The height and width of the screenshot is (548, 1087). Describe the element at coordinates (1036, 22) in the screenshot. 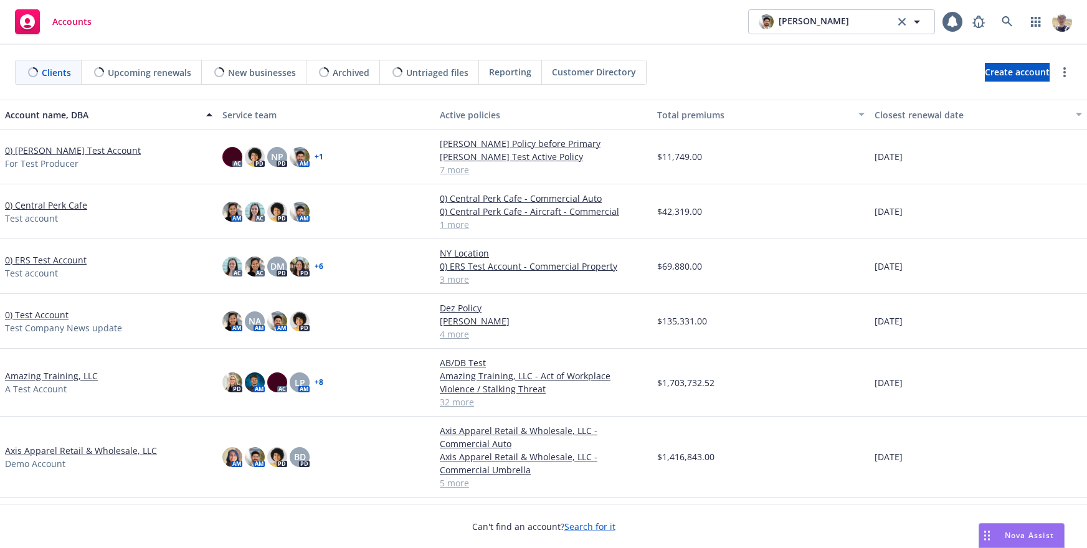

I see `a: Switch app` at that location.